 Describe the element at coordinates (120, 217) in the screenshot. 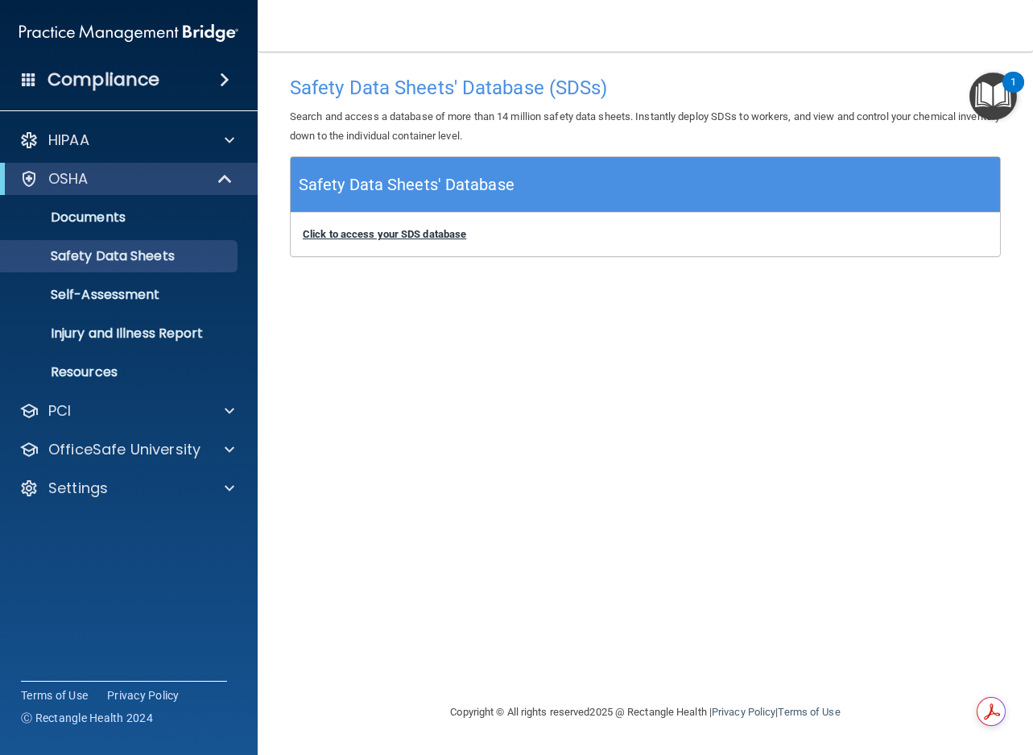

I see `p: Documents` at that location.